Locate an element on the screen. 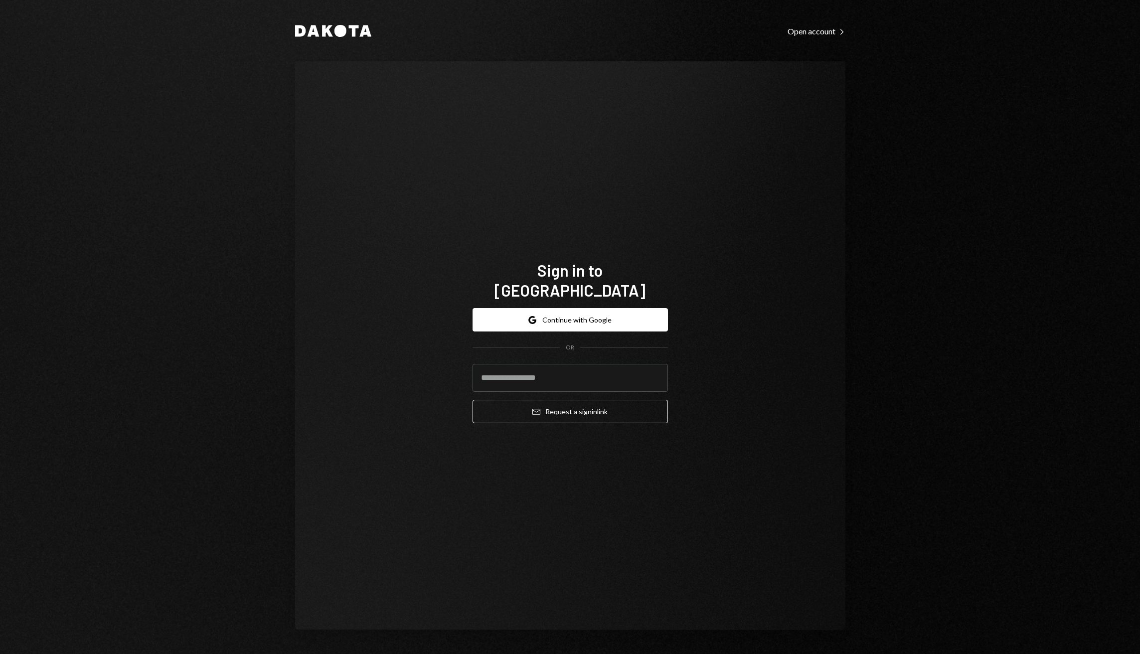 The width and height of the screenshot is (1140, 654). div: OR is located at coordinates (570, 347).